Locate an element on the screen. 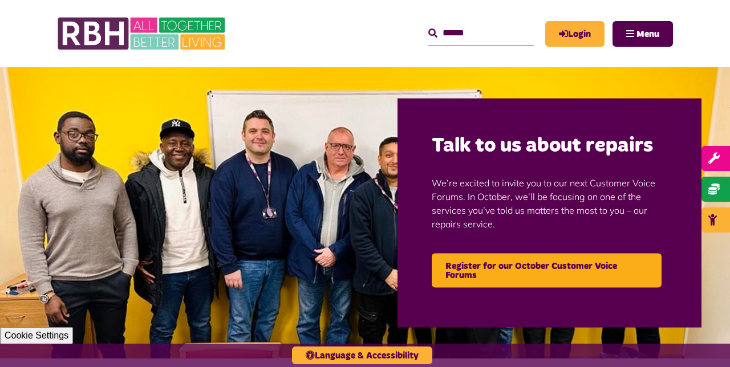 Image resolution: width=730 pixels, height=367 pixels. a: Register for our October Customer Voice Forums is located at coordinates (546, 271).